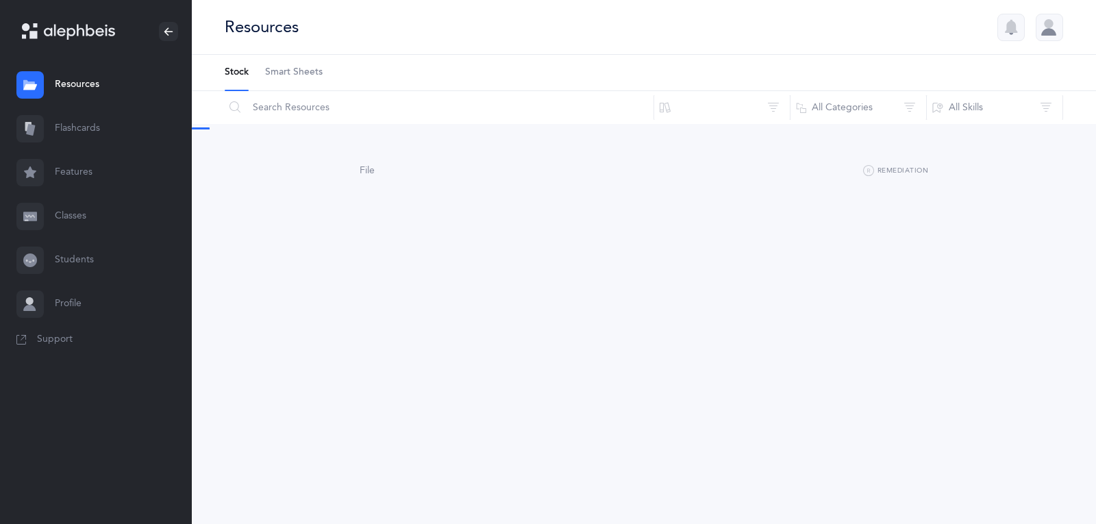 This screenshot has width=1096, height=524. What do you see at coordinates (262, 27) in the screenshot?
I see `div: Resources` at bounding box center [262, 27].